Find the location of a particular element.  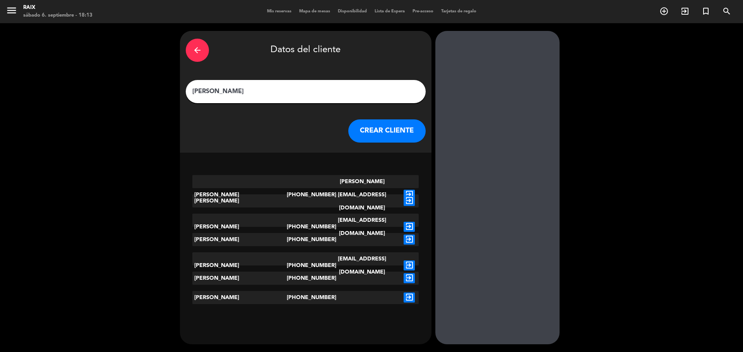

i: search is located at coordinates (726, 11).